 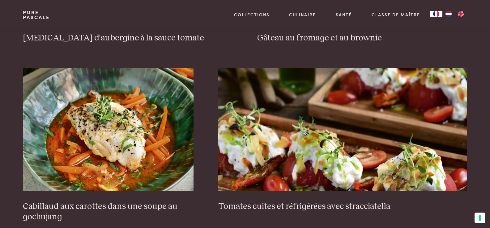 I want to click on a: Santé, so click(x=344, y=15).